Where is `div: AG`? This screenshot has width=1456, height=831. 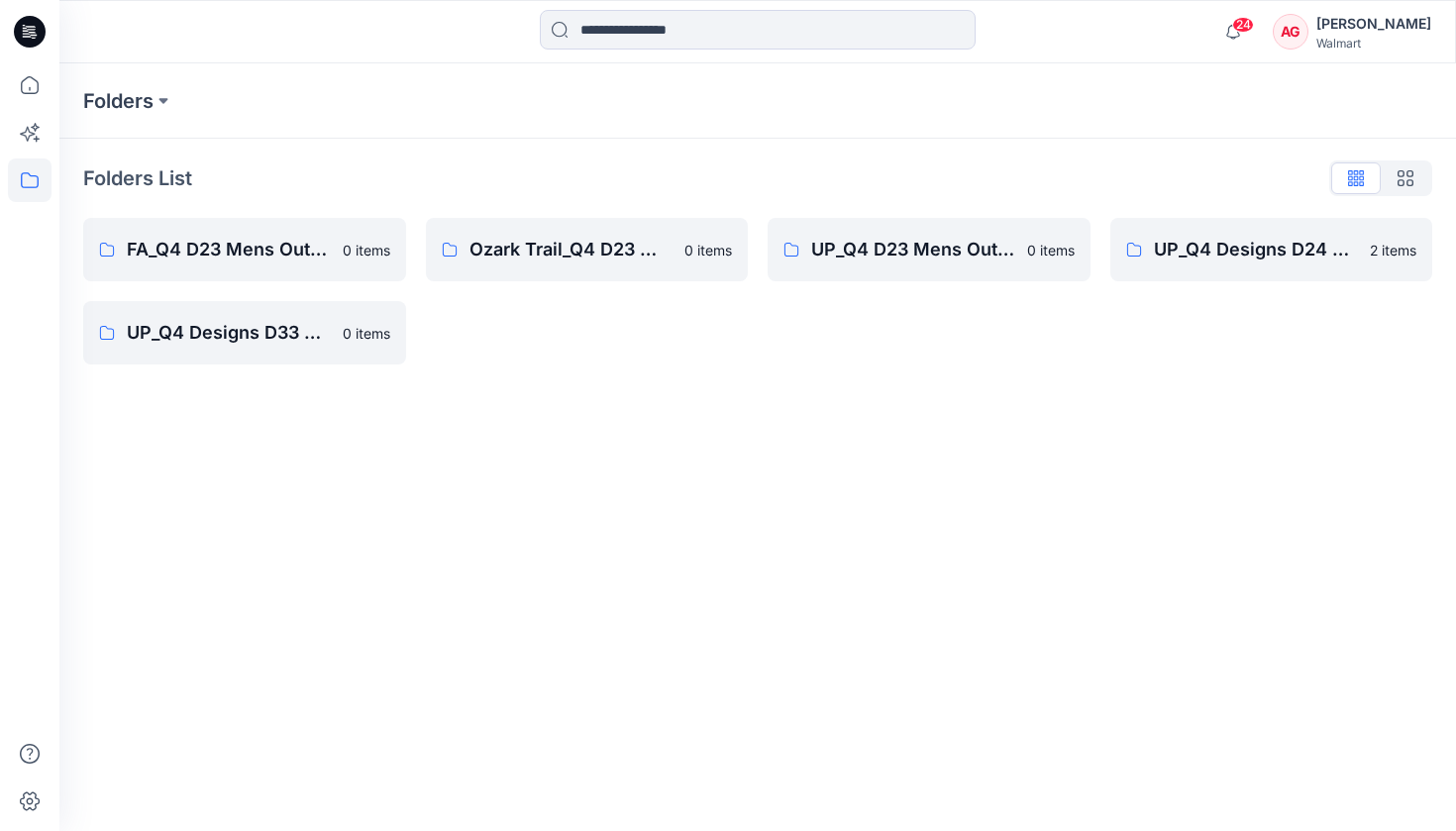
div: AG is located at coordinates (1290, 32).